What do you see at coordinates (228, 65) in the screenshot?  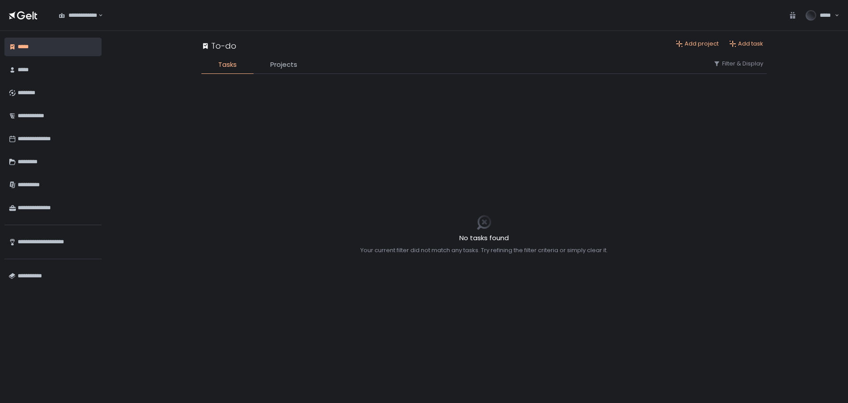 I see `span: Tasks` at bounding box center [228, 65].